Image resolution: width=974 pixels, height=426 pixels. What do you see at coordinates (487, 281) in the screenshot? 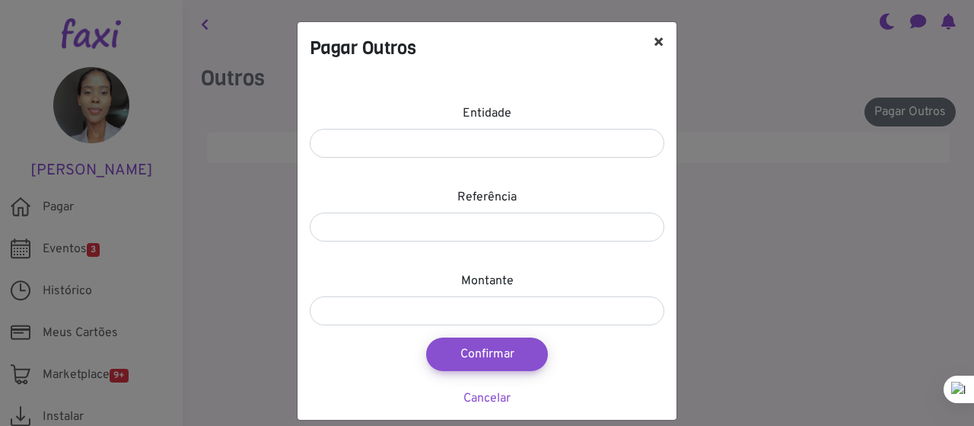
I see `label: Montante` at bounding box center [487, 281].